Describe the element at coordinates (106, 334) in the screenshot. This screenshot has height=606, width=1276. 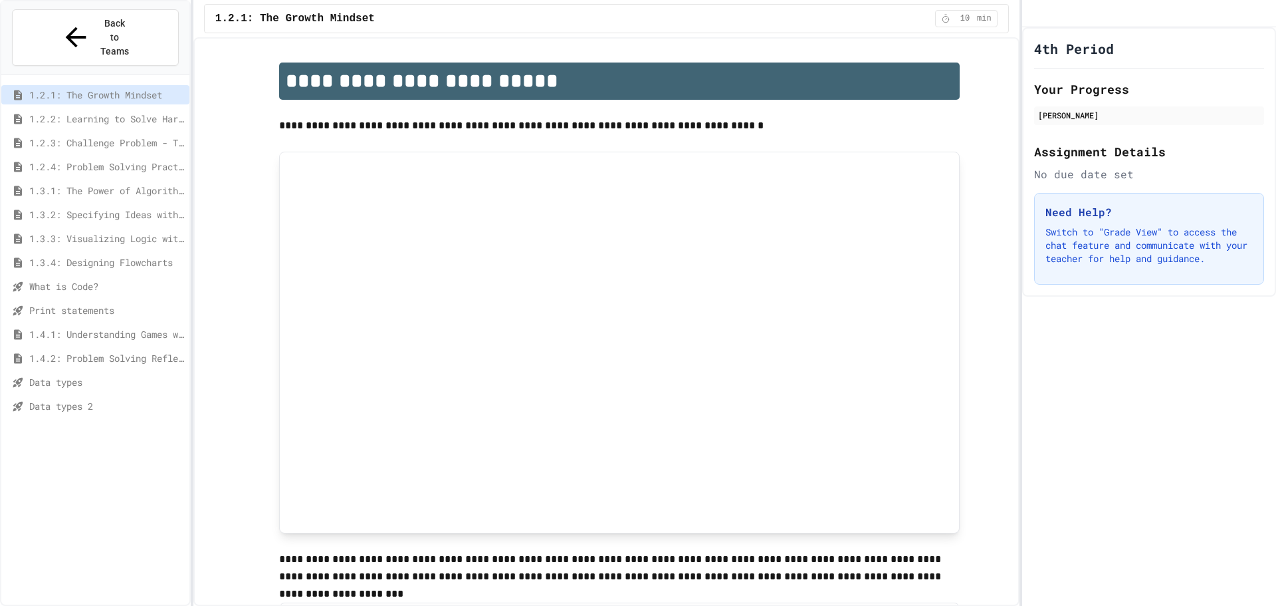
I see `span: 1.4.1: Understanding Games with Flowcharts` at that location.